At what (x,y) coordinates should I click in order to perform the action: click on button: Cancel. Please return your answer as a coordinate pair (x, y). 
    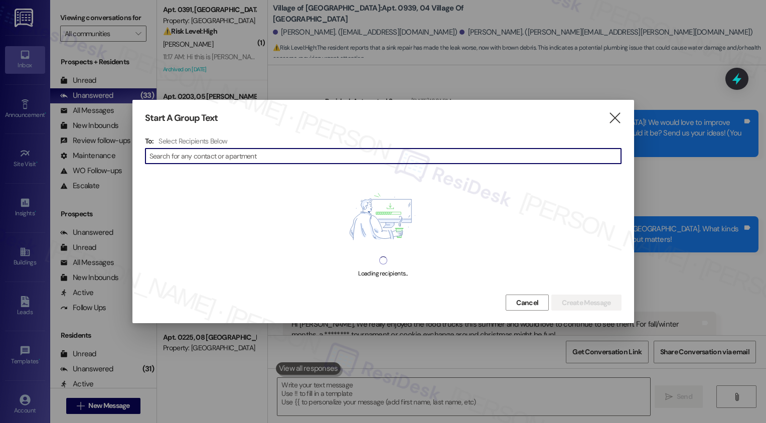
    Looking at the image, I should click on (527, 303).